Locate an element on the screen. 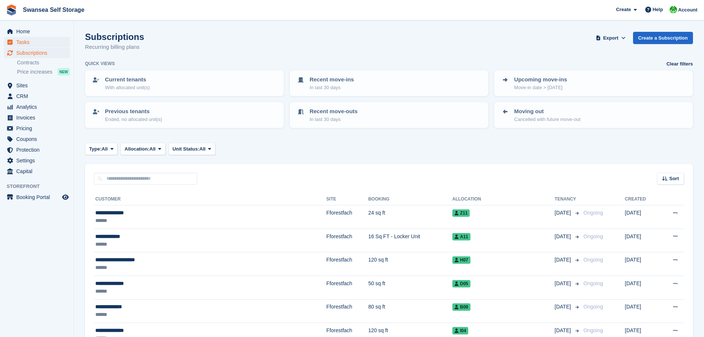 This screenshot has height=337, width=704. td: 50 sq ft is located at coordinates (410, 287).